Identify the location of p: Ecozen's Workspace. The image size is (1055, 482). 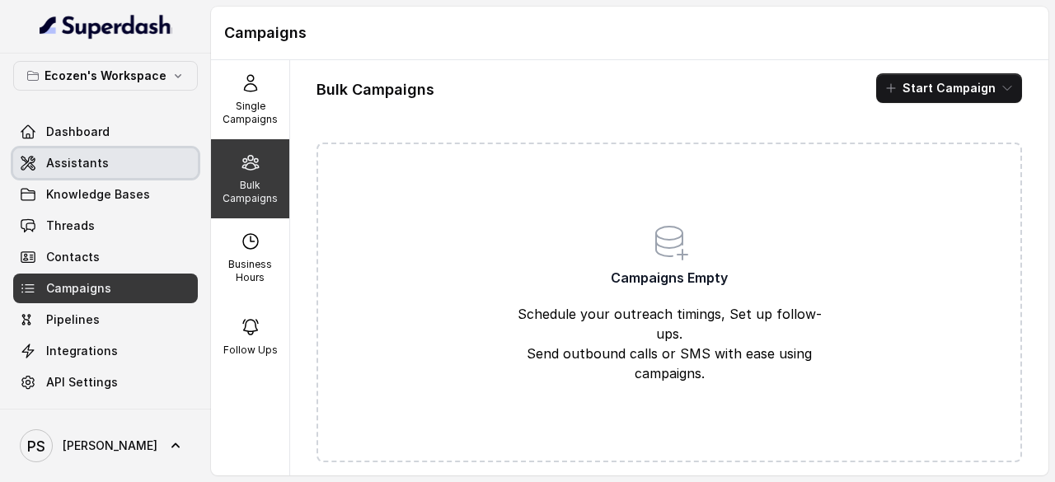
(106, 76).